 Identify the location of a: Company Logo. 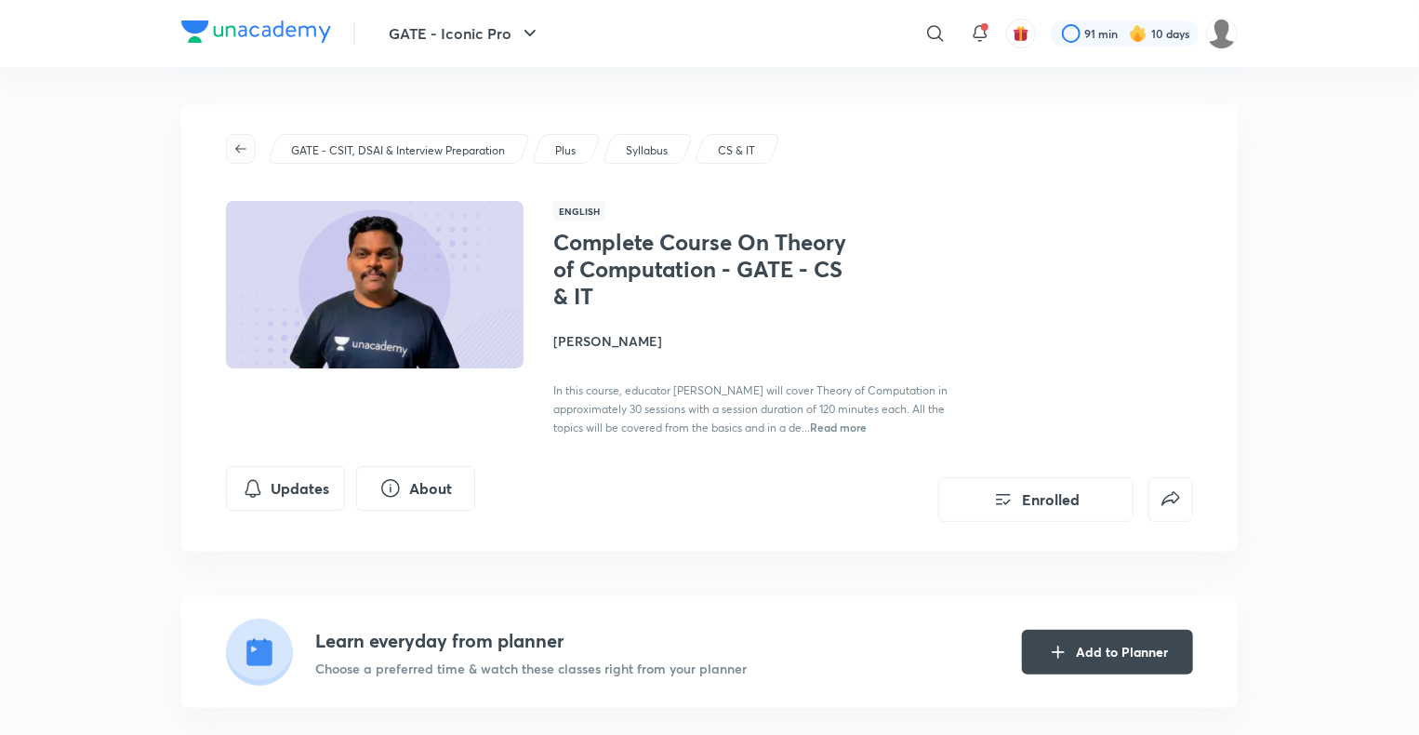
(256, 33).